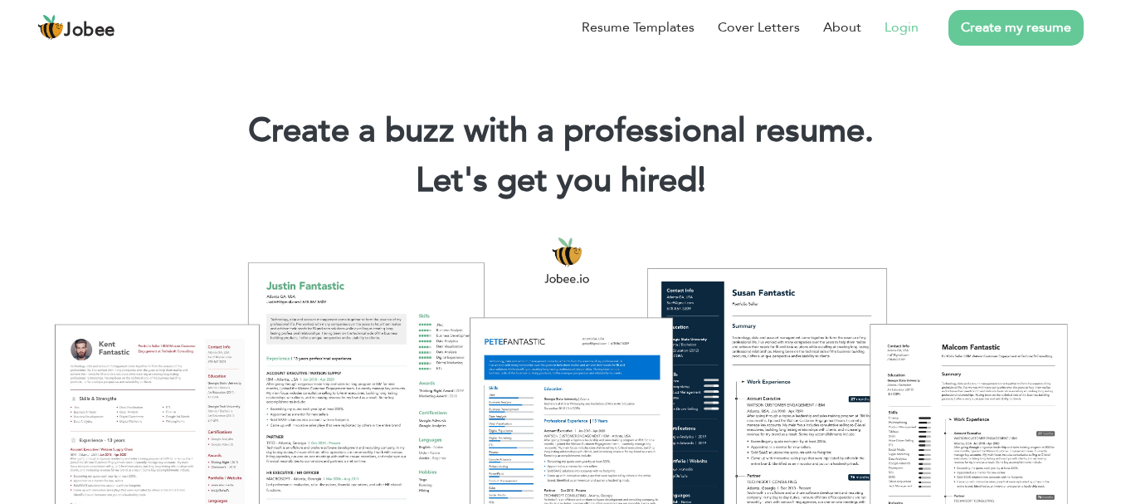 This screenshot has height=504, width=1121. I want to click on span: Jobee, so click(90, 31).